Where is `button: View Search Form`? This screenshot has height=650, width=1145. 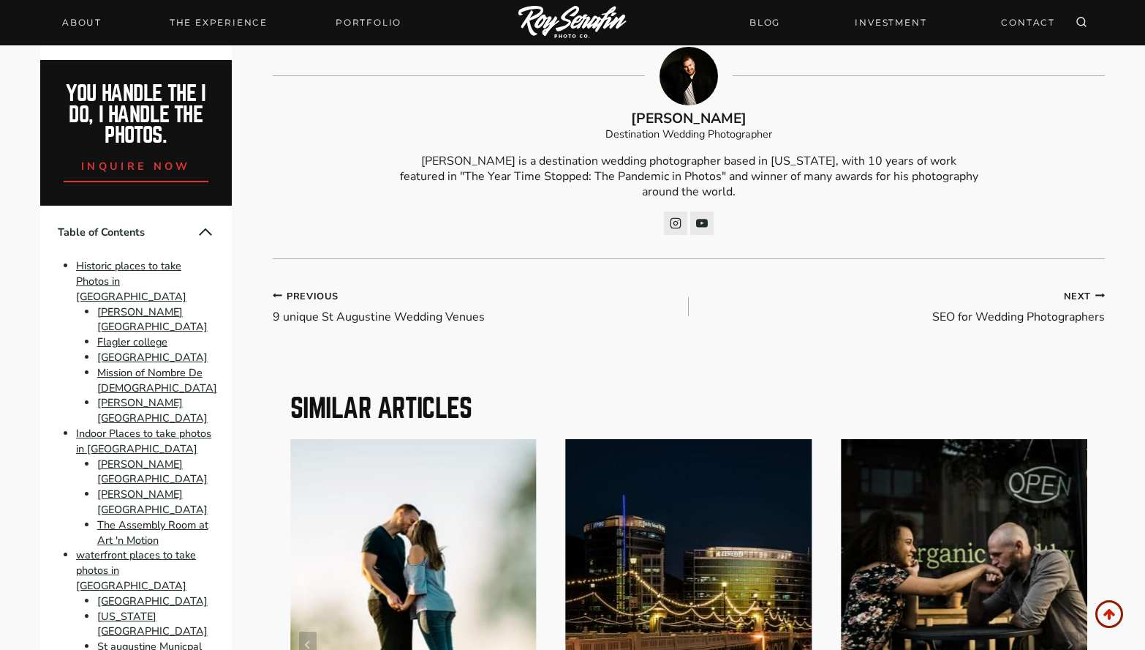 button: View Search Form is located at coordinates (1082, 23).